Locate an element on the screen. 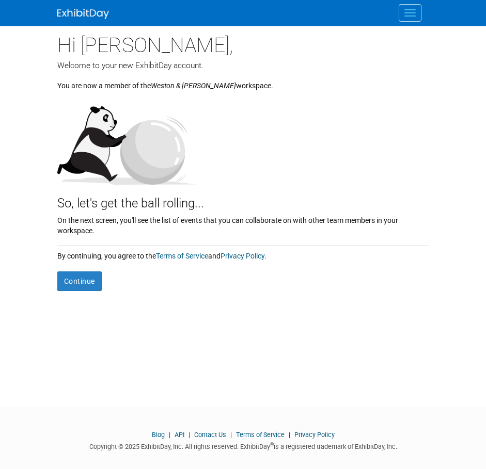  div: By continuing, you agree to the and . is located at coordinates (243, 254).